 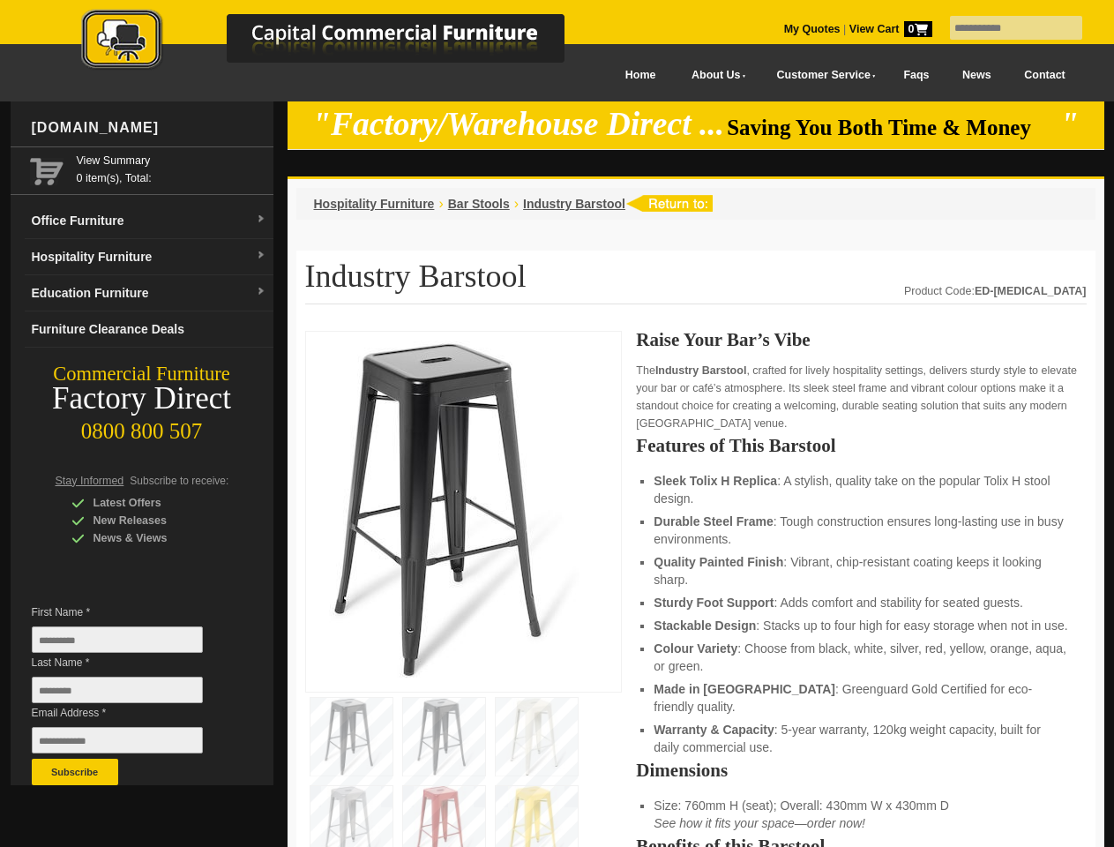 I want to click on div: Factory Direct, so click(x=142, y=399).